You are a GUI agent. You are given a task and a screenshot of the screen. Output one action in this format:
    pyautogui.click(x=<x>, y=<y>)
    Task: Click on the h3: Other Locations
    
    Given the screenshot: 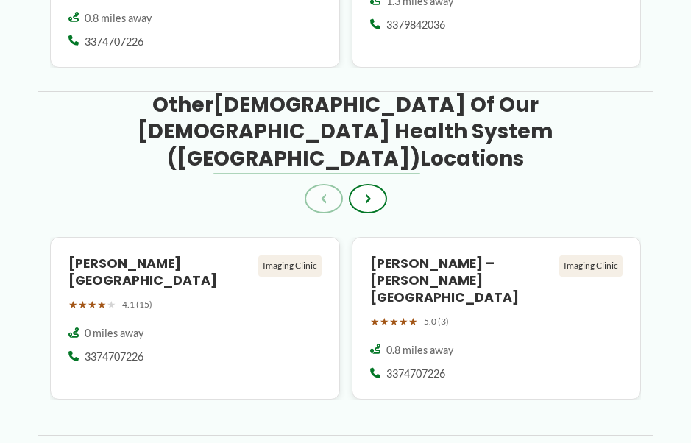 What is the action you would take?
    pyautogui.click(x=345, y=132)
    